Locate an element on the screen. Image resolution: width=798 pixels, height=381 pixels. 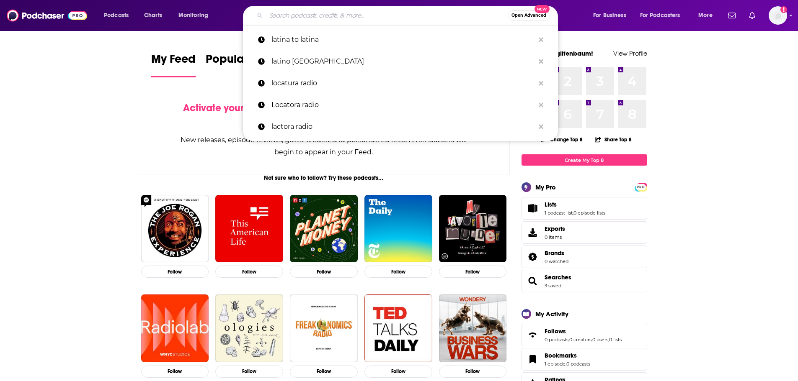
a: Ologies with Alie Ward is located at coordinates (249, 329).